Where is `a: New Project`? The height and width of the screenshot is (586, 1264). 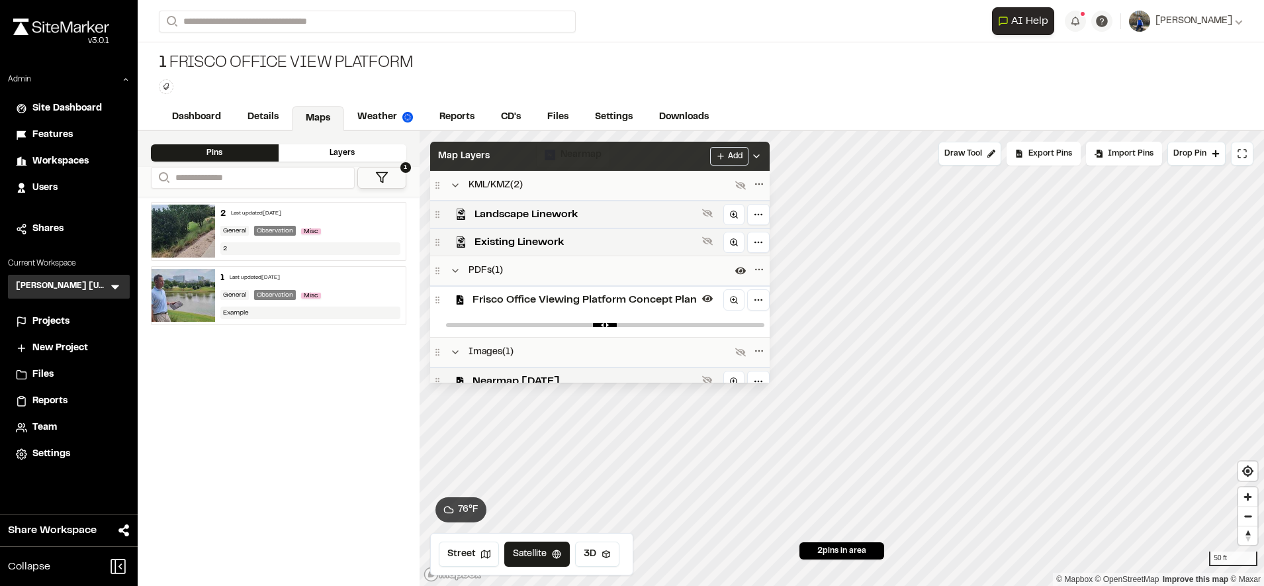
a: New Project is located at coordinates (69, 348).